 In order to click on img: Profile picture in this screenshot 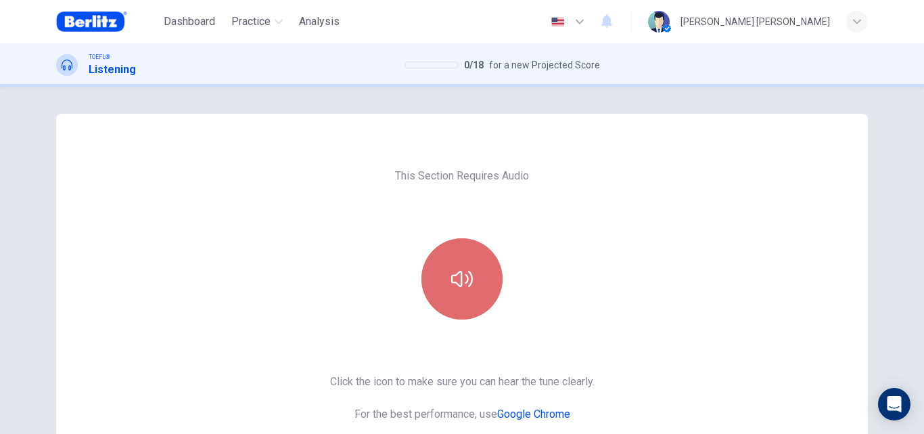, I will do `click(659, 22)`.